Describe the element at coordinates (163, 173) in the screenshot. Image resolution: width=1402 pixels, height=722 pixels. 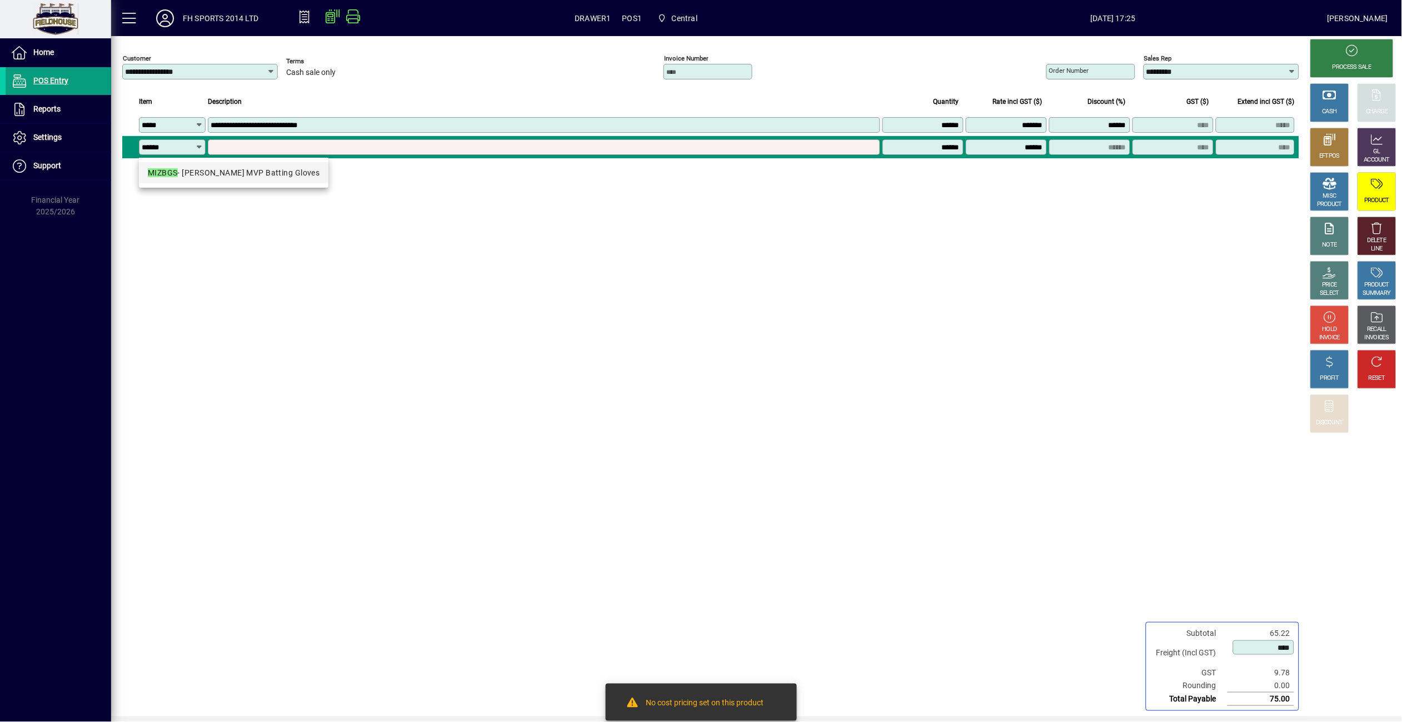
I see `em: MIZBGS` at that location.